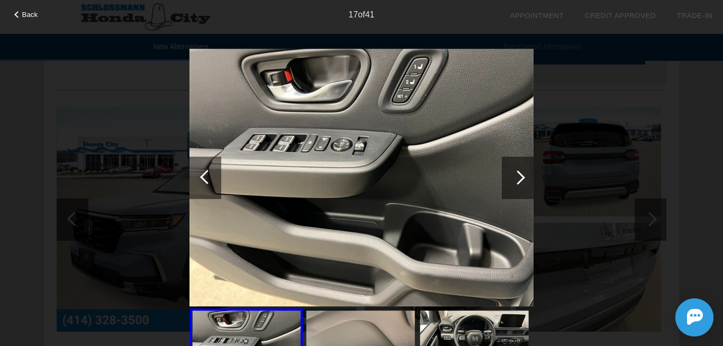 Image resolution: width=723 pixels, height=346 pixels. I want to click on span: Back, so click(30, 14).